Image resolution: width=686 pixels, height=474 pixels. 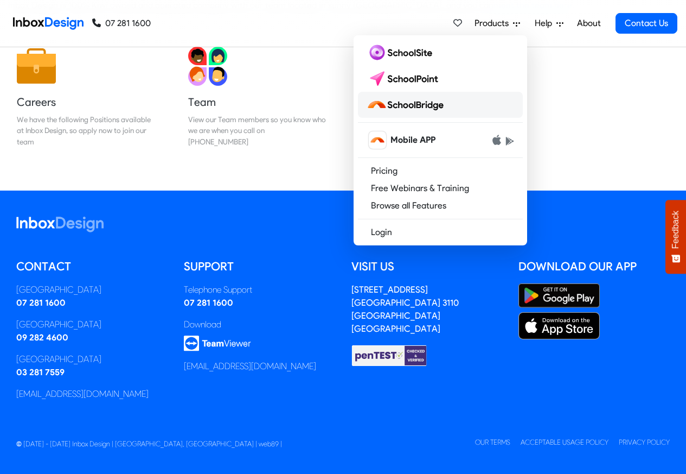 What do you see at coordinates (647, 23) in the screenshot?
I see `a: Contact Us` at bounding box center [647, 23].